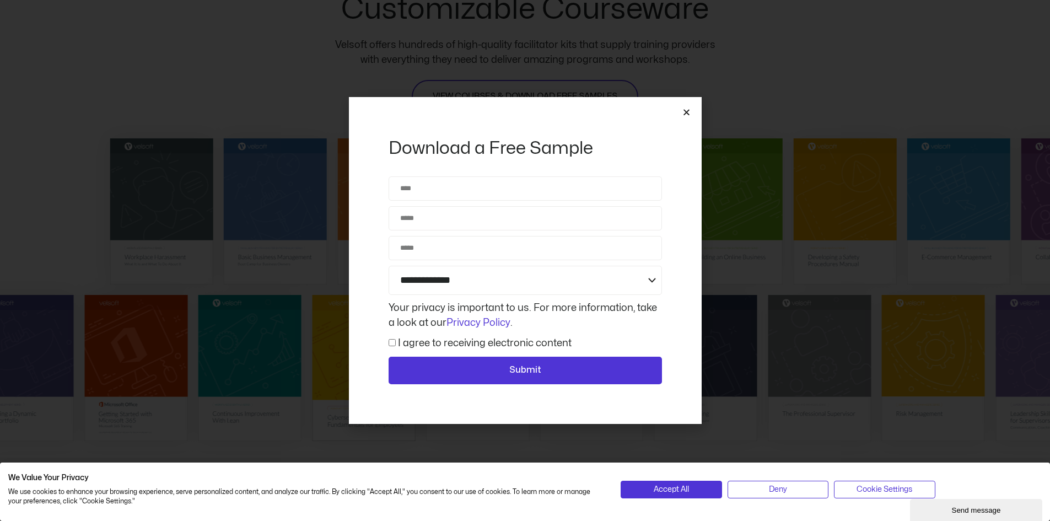 The image size is (1050, 521). I want to click on span: Deny, so click(777, 489).